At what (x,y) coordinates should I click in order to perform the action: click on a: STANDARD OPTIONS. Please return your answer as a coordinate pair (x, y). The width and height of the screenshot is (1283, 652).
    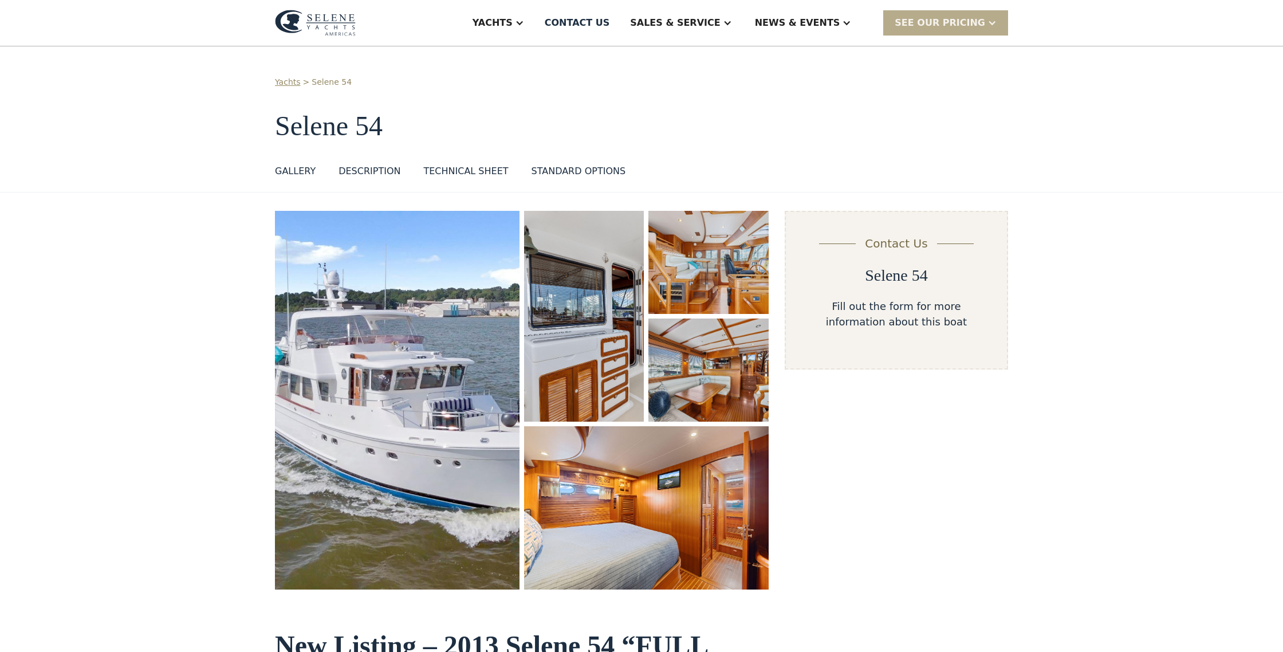
    Looking at the image, I should click on (579, 174).